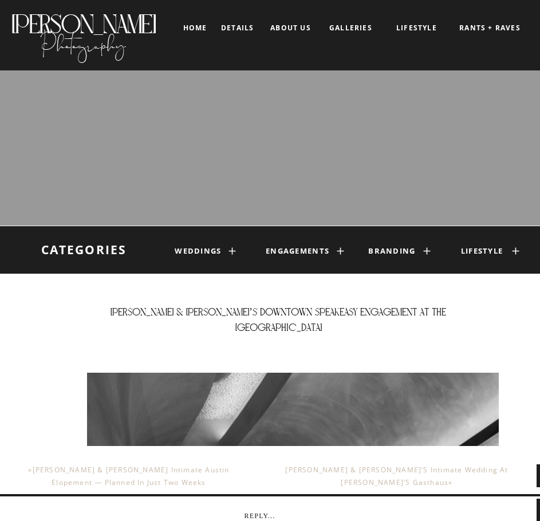  Describe the element at coordinates (350, 28) in the screenshot. I see `nav: galleries` at that location.